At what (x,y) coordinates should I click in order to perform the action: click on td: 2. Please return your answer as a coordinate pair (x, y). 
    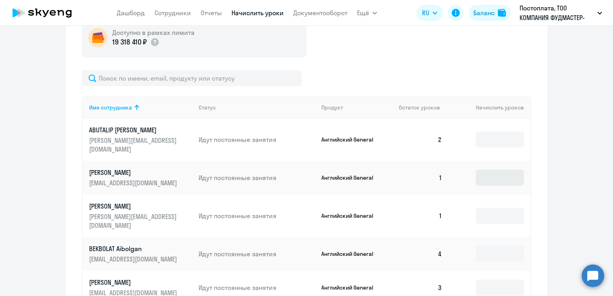
    Looking at the image, I should click on (420, 140).